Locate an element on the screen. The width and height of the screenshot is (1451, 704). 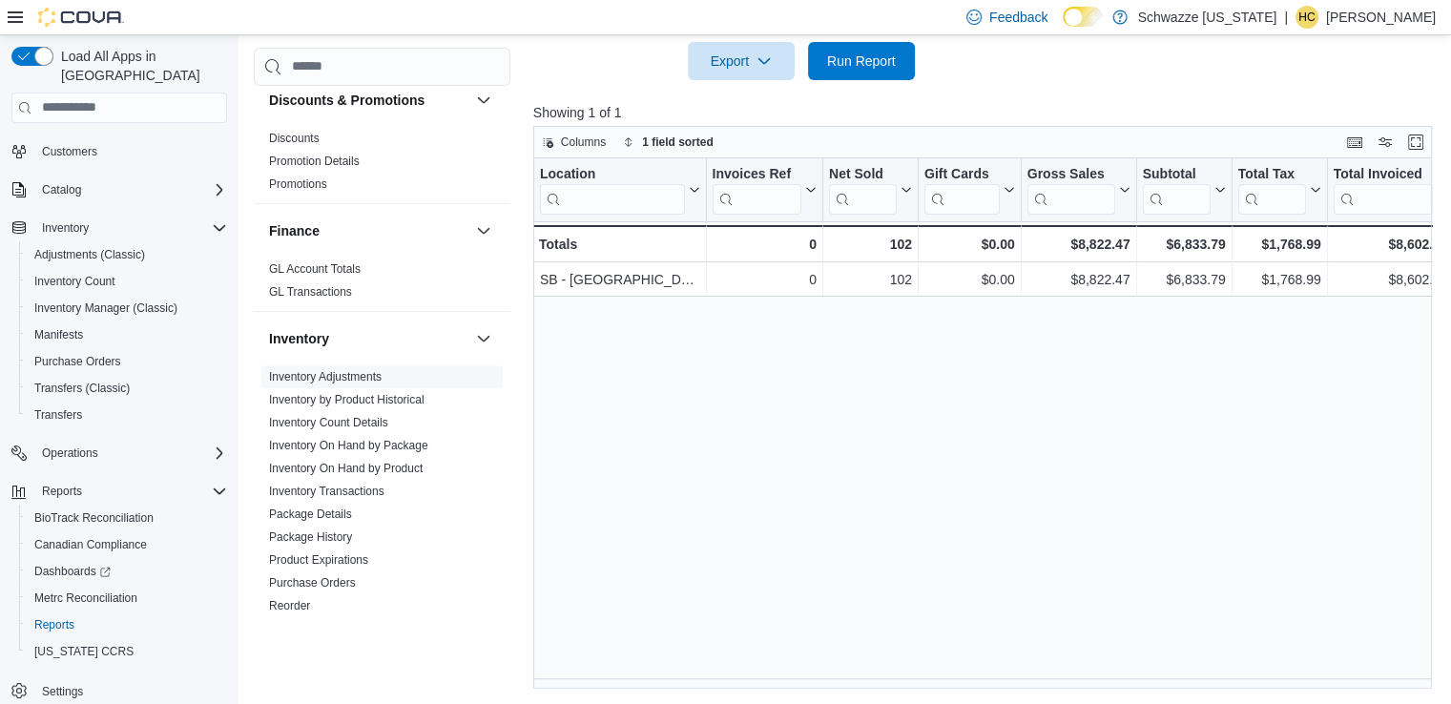
a: Inventory Count is located at coordinates (74, 281).